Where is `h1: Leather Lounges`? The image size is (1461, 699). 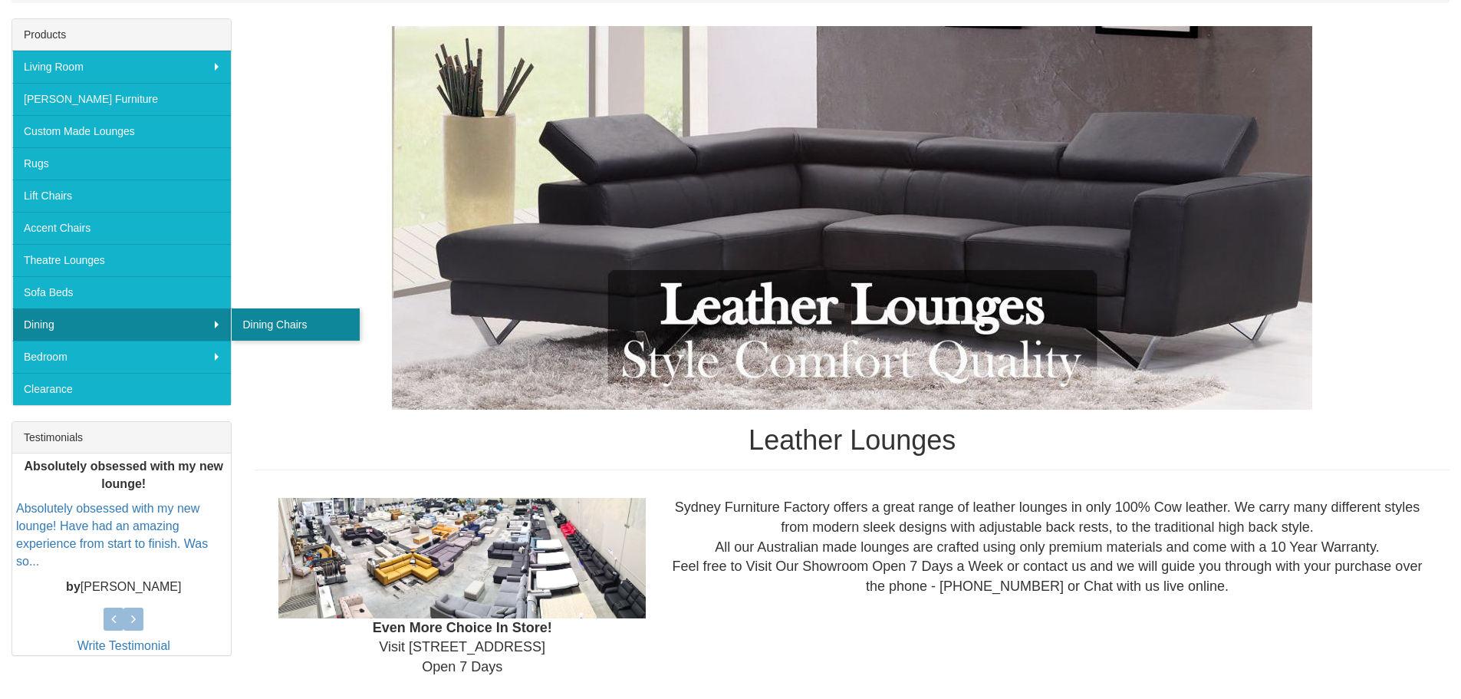 h1: Leather Lounges is located at coordinates (852, 440).